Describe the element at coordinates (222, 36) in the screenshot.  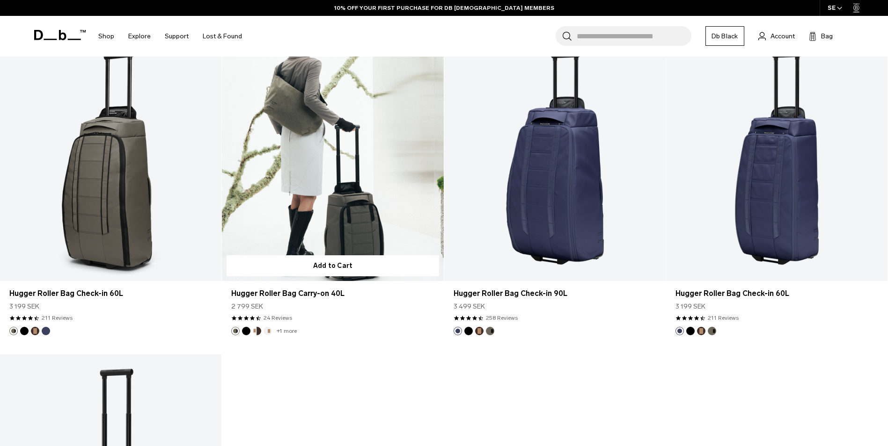
I see `a: Lost & Found` at that location.